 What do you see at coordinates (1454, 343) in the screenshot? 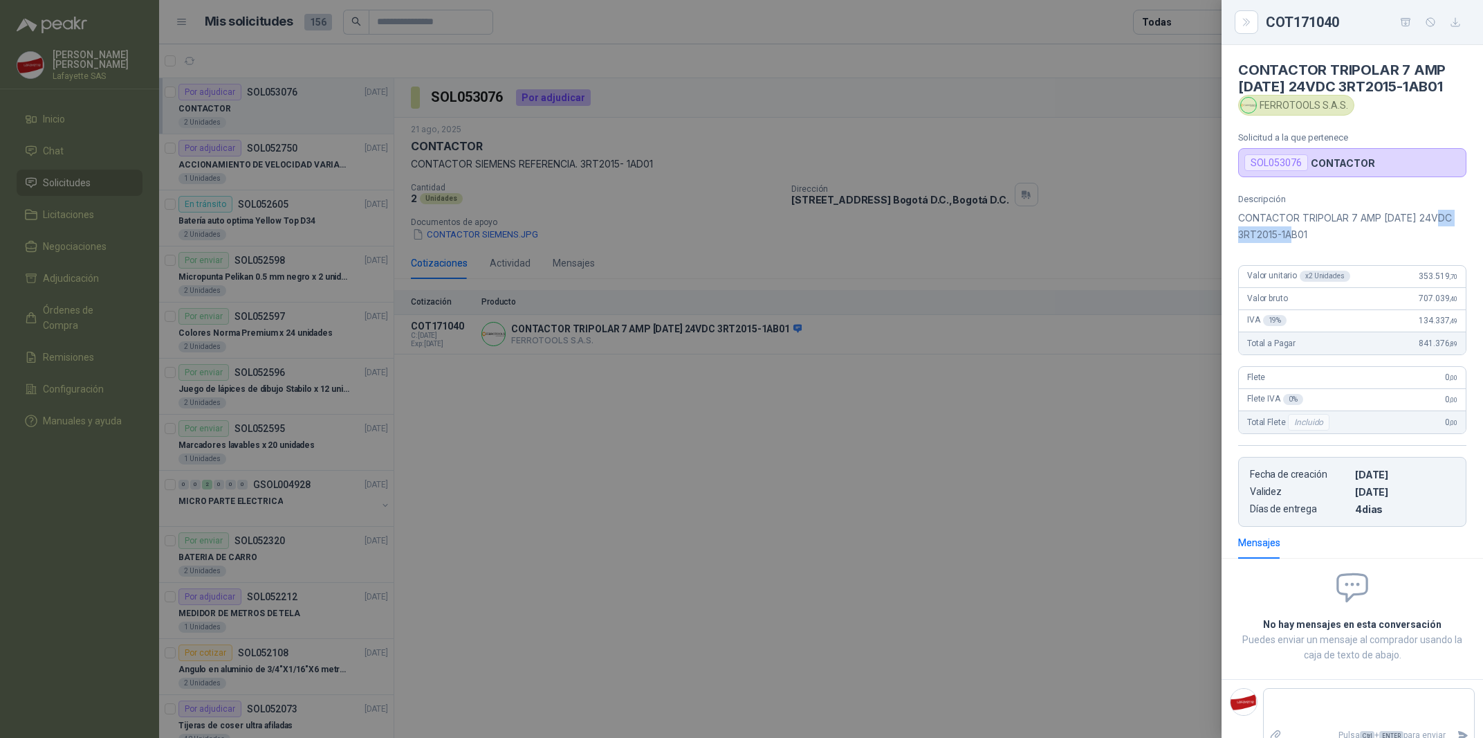
I see `span: ,89` at bounding box center [1454, 343].